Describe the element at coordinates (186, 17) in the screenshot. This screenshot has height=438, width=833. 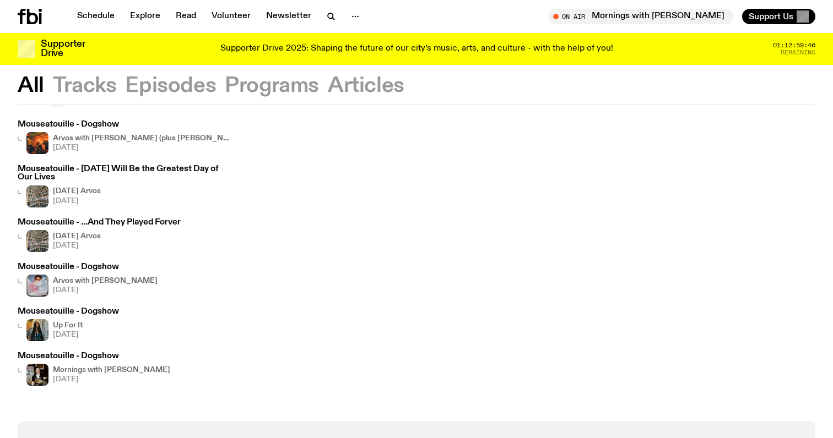
I see `a: Read` at that location.